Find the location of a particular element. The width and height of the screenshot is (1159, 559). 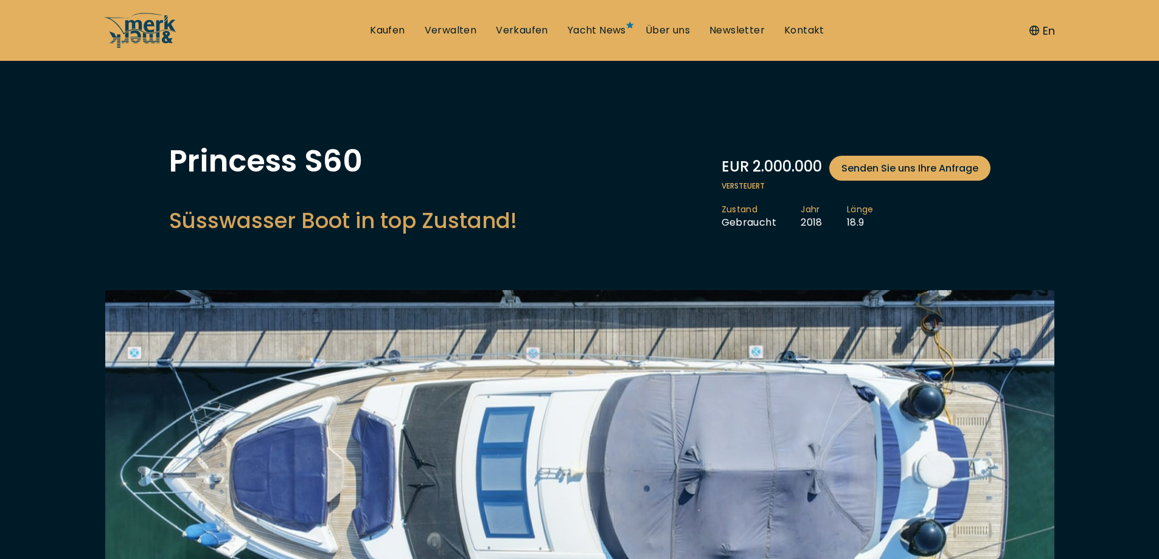

a: Yacht News is located at coordinates (597, 30).